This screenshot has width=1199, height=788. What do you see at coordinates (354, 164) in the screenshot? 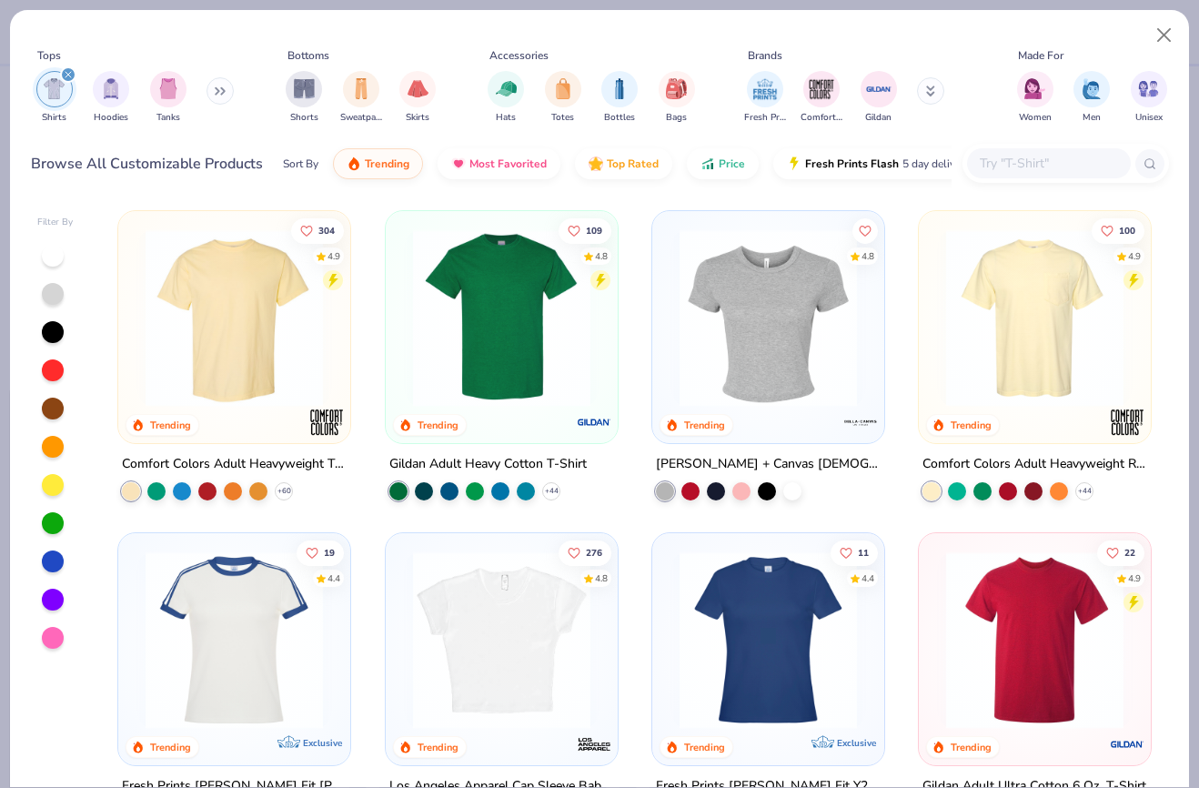
I see `img: trending.gif` at bounding box center [354, 164].